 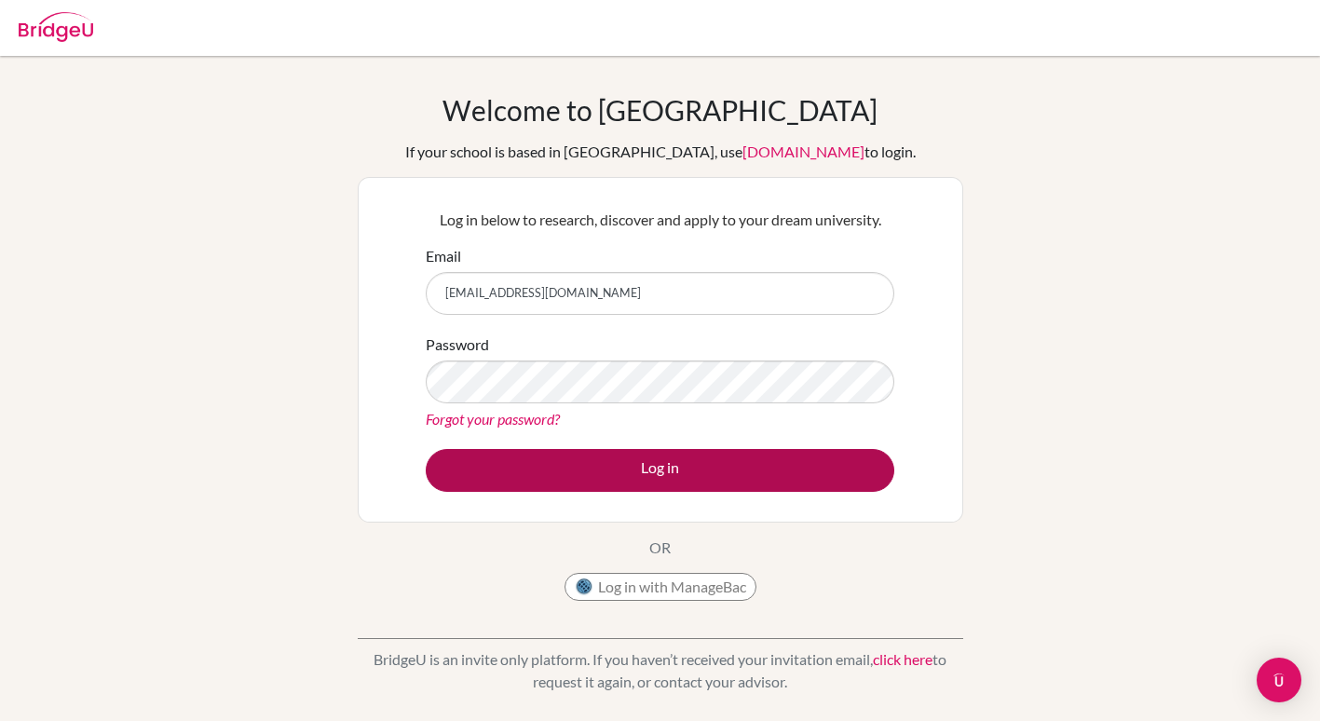 I want to click on button: Log in, so click(x=659, y=470).